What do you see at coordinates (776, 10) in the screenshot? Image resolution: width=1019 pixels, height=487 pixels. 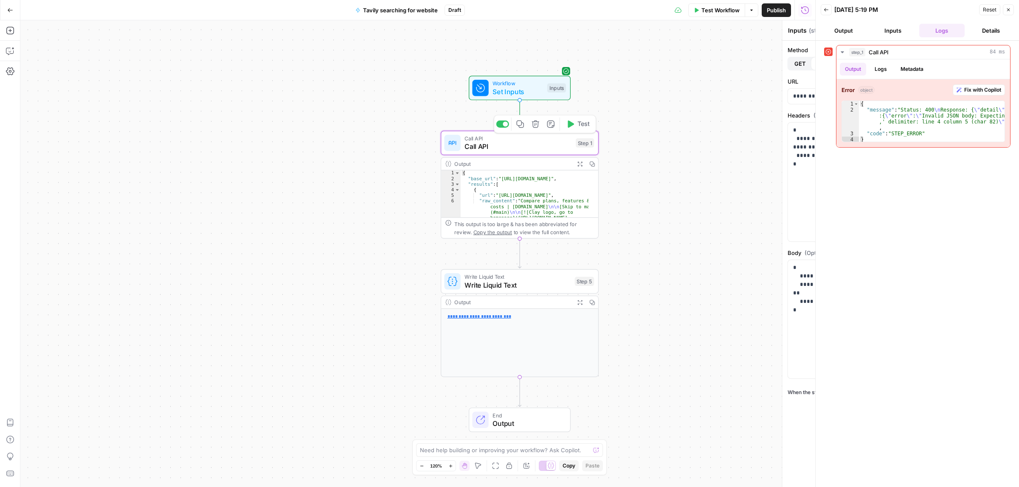 I see `button: Publish` at bounding box center [776, 10].